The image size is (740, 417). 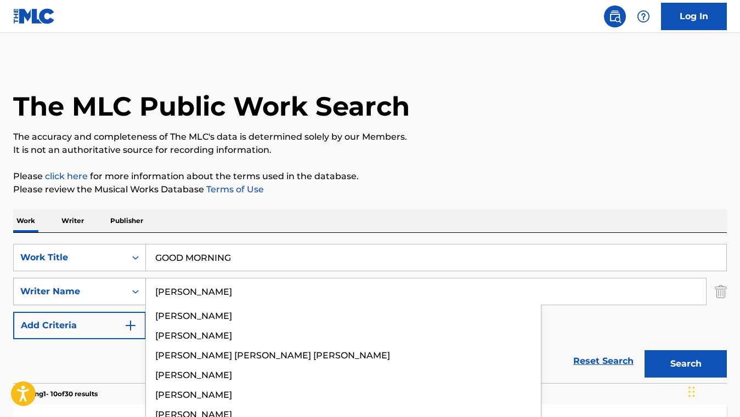 What do you see at coordinates (26, 221) in the screenshot?
I see `p: Work` at bounding box center [26, 221].